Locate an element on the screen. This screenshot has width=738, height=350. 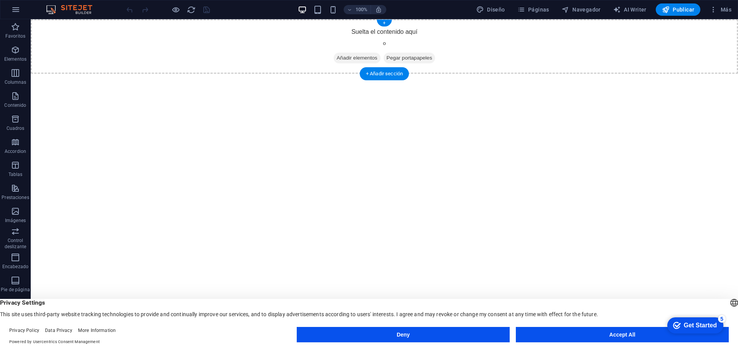
span: Páginas is located at coordinates (533, 10).